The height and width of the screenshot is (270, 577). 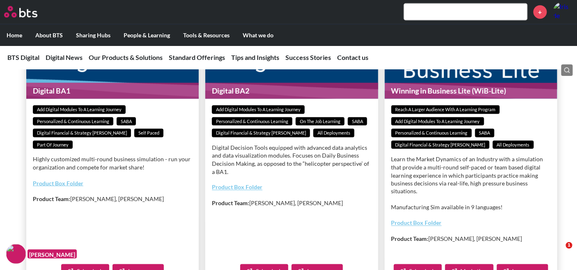 What do you see at coordinates (21, 12) in the screenshot?
I see `img: BTS Logo` at bounding box center [21, 12].